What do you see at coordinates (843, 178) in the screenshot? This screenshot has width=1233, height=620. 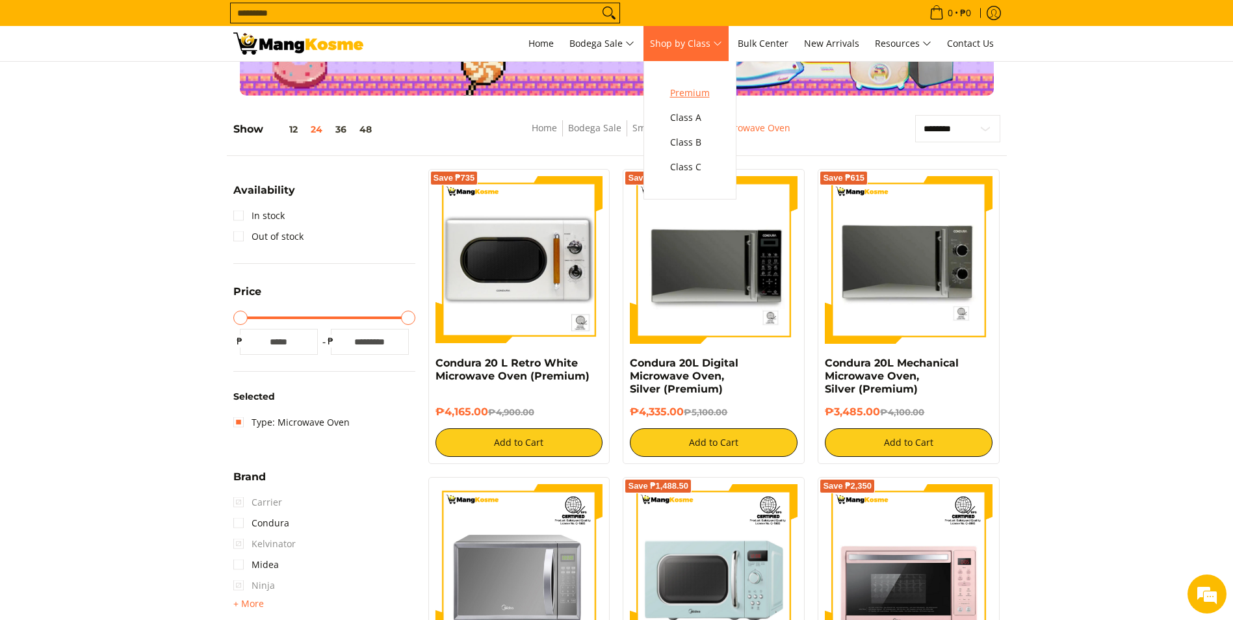 I see `span: Save ₱615` at bounding box center [843, 178].